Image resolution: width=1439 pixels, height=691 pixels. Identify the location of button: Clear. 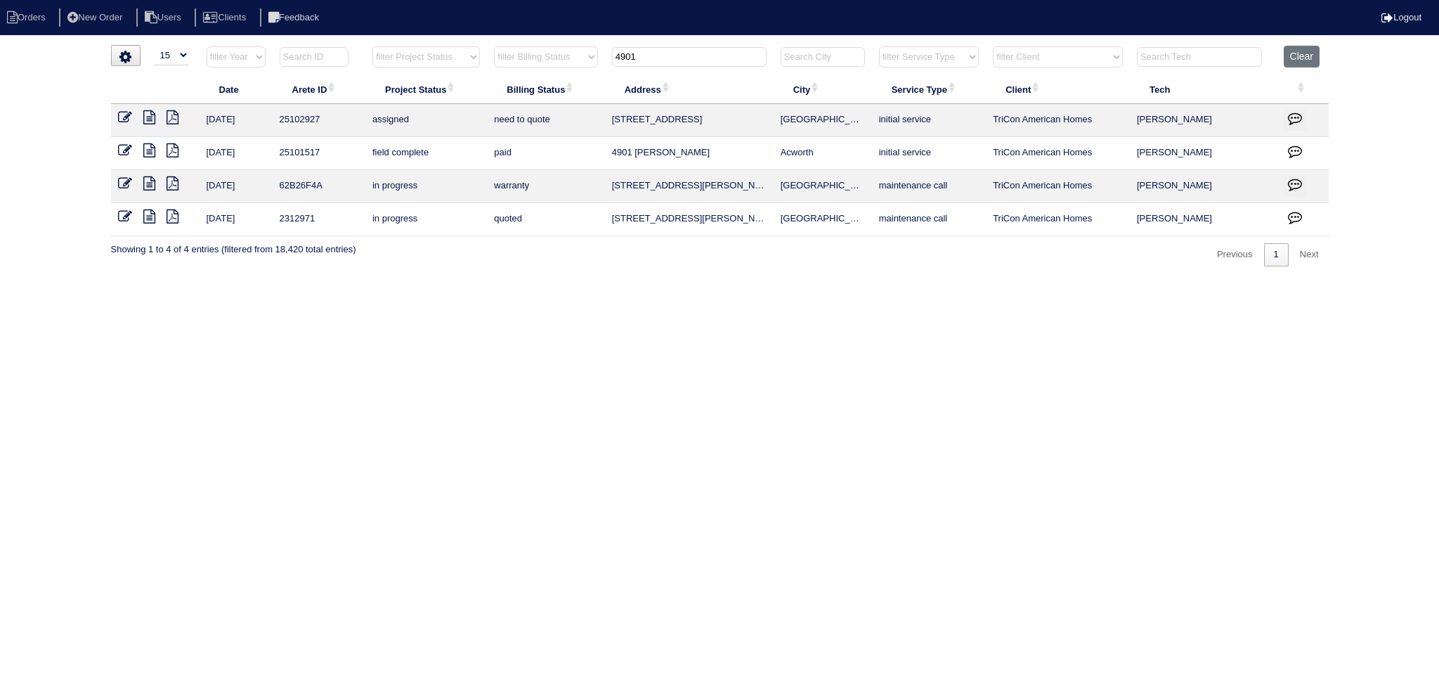
(1302, 56).